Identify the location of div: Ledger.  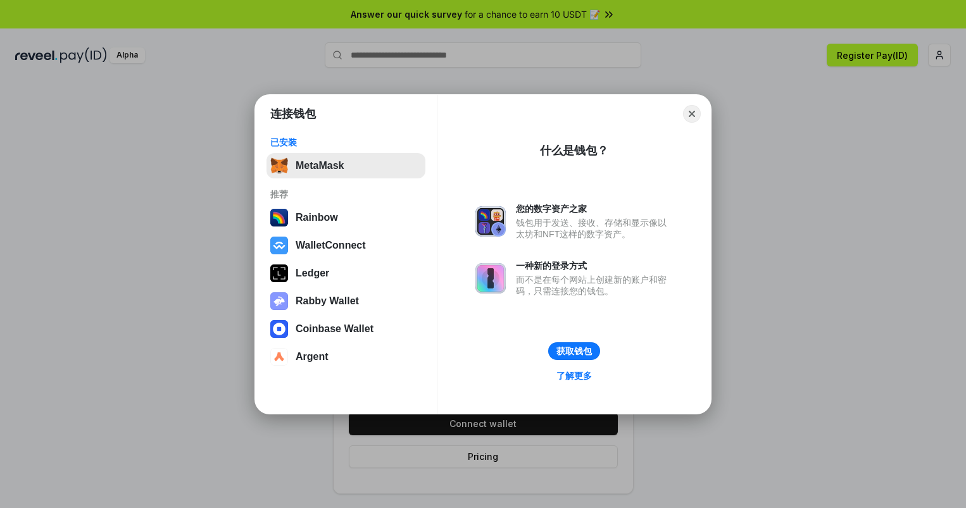
(312, 273).